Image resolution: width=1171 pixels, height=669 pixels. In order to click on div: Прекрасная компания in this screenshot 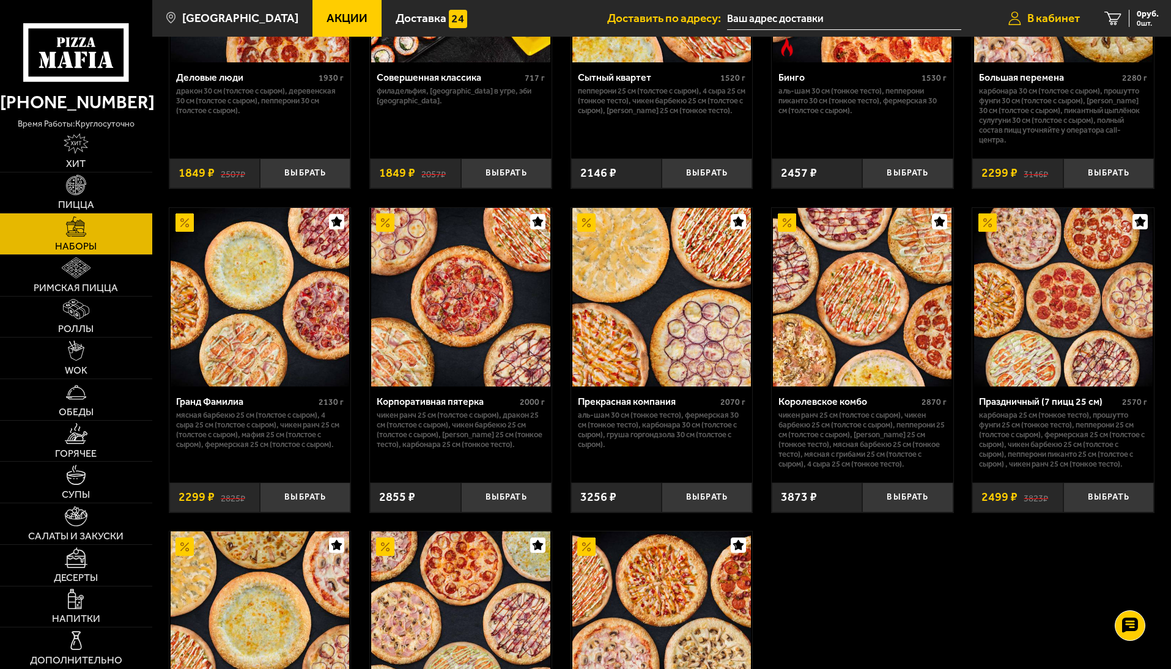, I will do `click(648, 401)`.